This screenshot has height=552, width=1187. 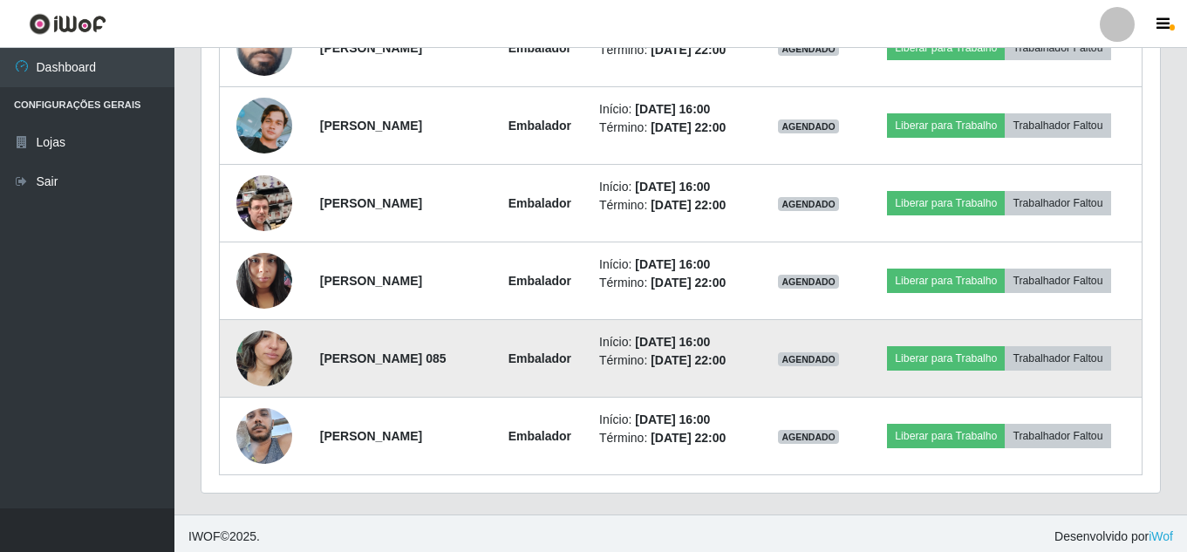 What do you see at coordinates (264, 126) in the screenshot?
I see `img: 1713284102514.jpeg` at bounding box center [264, 126].